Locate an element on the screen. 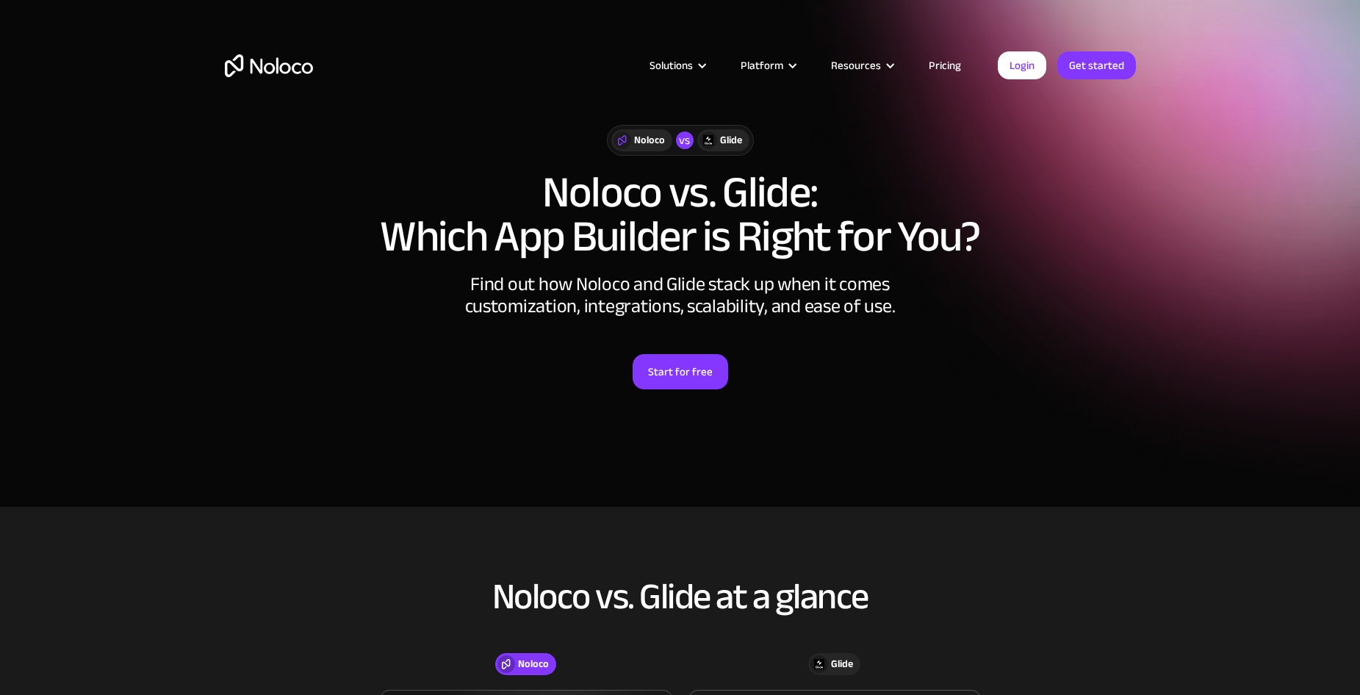  a: Start for free is located at coordinates (680, 372).